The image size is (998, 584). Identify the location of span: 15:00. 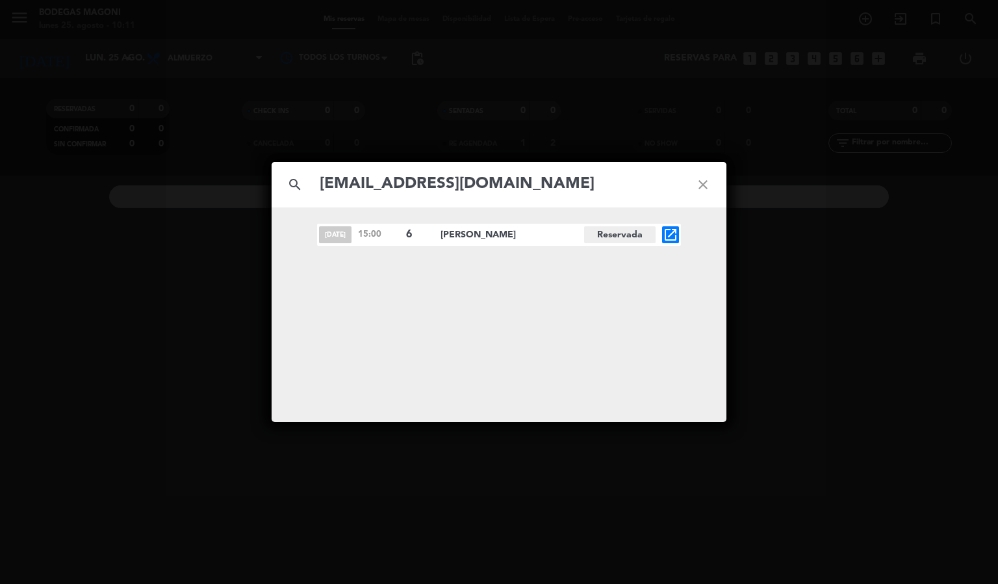
(379, 234).